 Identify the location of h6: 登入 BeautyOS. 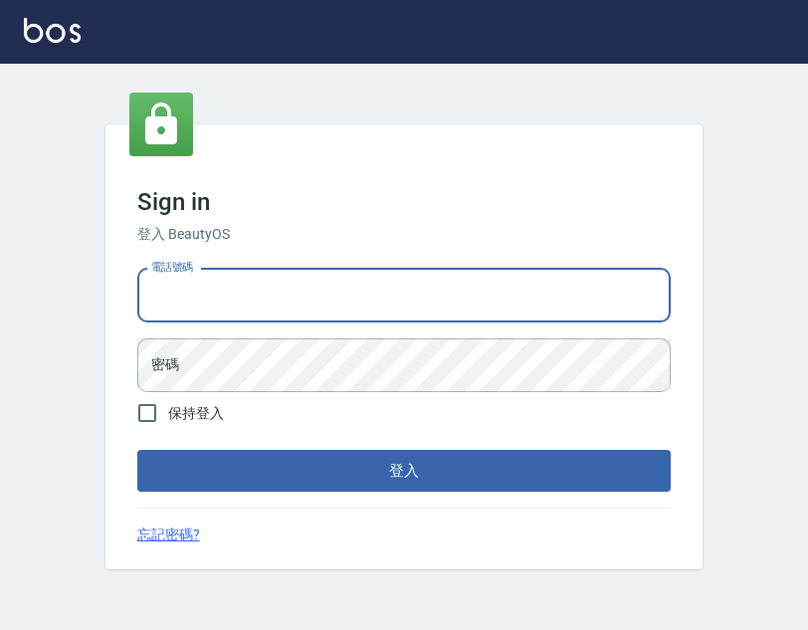
(404, 234).